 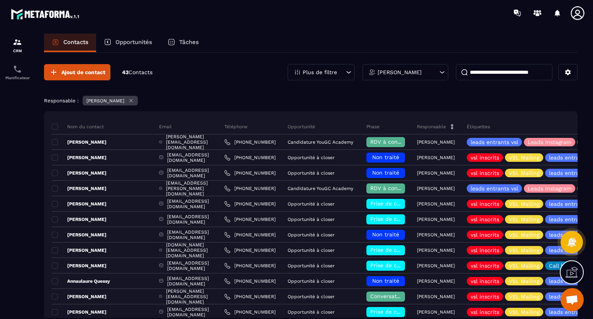 I want to click on p: Nom du contact, so click(x=78, y=127).